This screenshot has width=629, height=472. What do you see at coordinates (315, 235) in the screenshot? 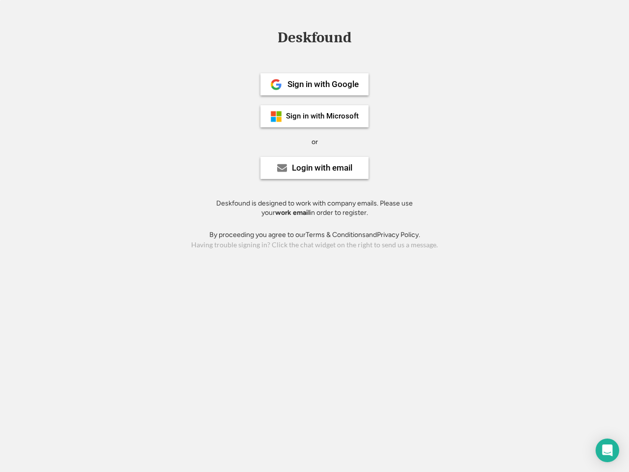
I see `div: By proceeding you agree to our and` at bounding box center [315, 235].